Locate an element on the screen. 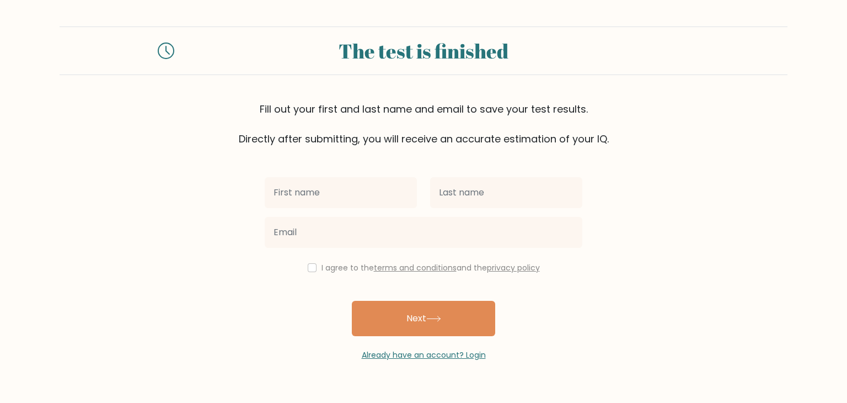 The height and width of the screenshot is (403, 847). div: Fill out your first and last name and email to save your test results. Directly after submitting,... is located at coordinates (424, 124).